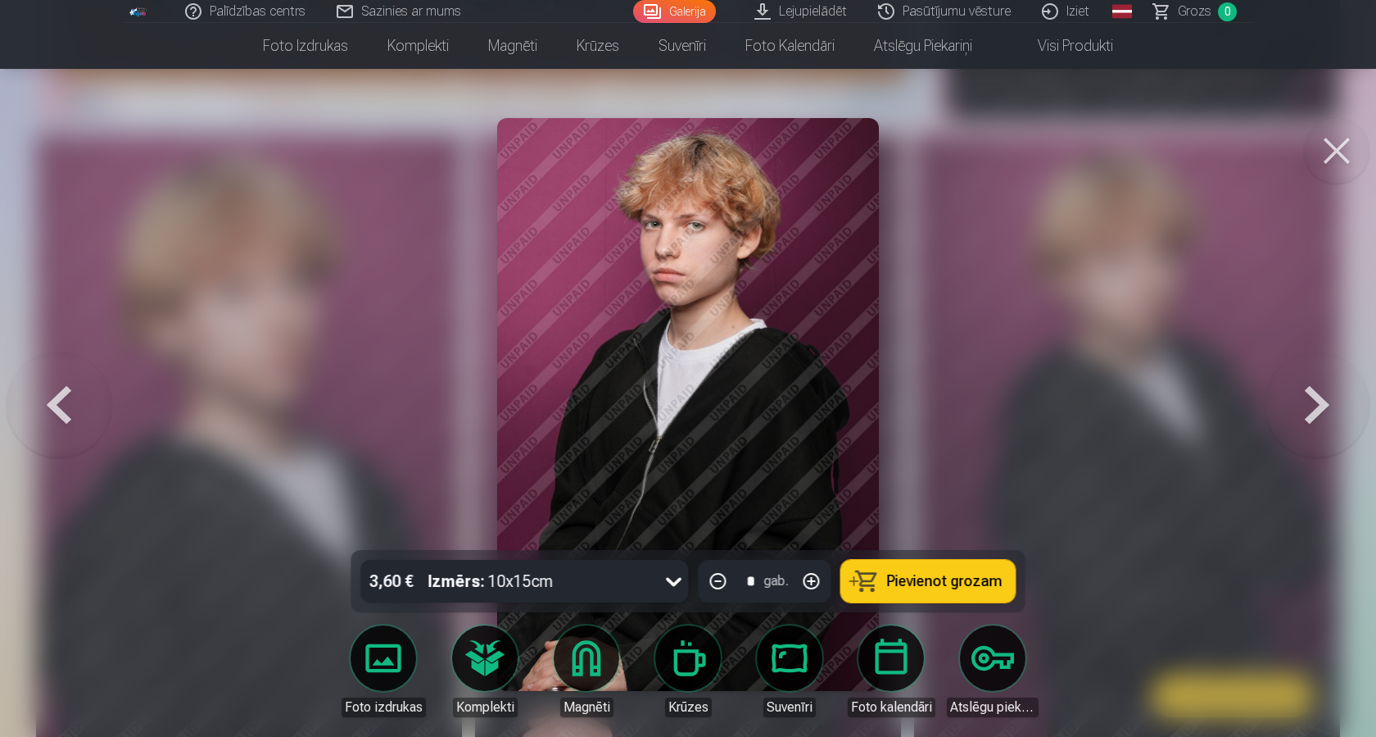  What do you see at coordinates (688, 707) in the screenshot?
I see `div: Krūzes` at bounding box center [688, 707].